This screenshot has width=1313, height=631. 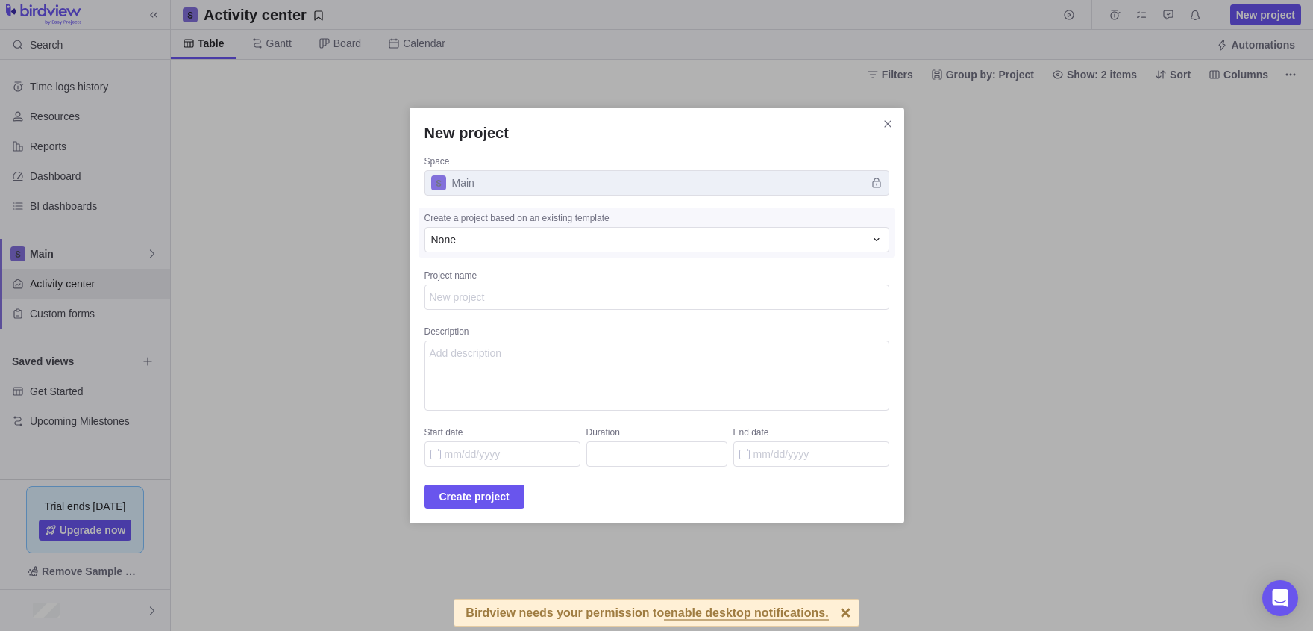 What do you see at coordinates (657, 297) in the screenshot?
I see `textarea: Project name` at bounding box center [657, 297].